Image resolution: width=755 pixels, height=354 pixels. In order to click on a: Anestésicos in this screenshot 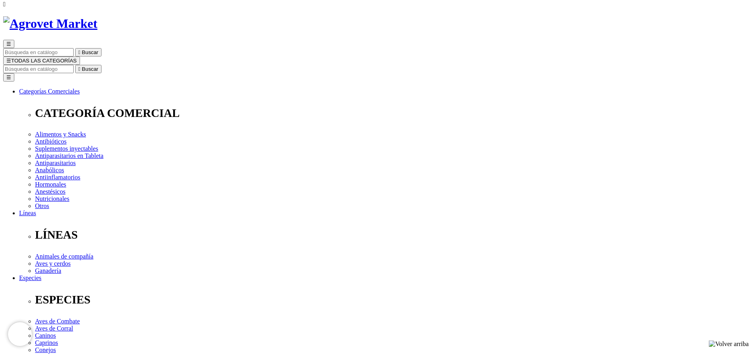, I will do `click(50, 191)`.